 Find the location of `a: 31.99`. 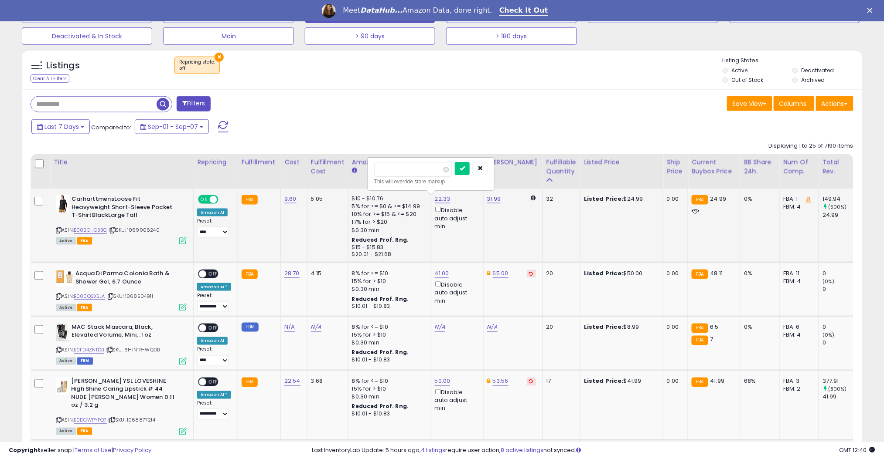

a: 31.99 is located at coordinates (494, 199).